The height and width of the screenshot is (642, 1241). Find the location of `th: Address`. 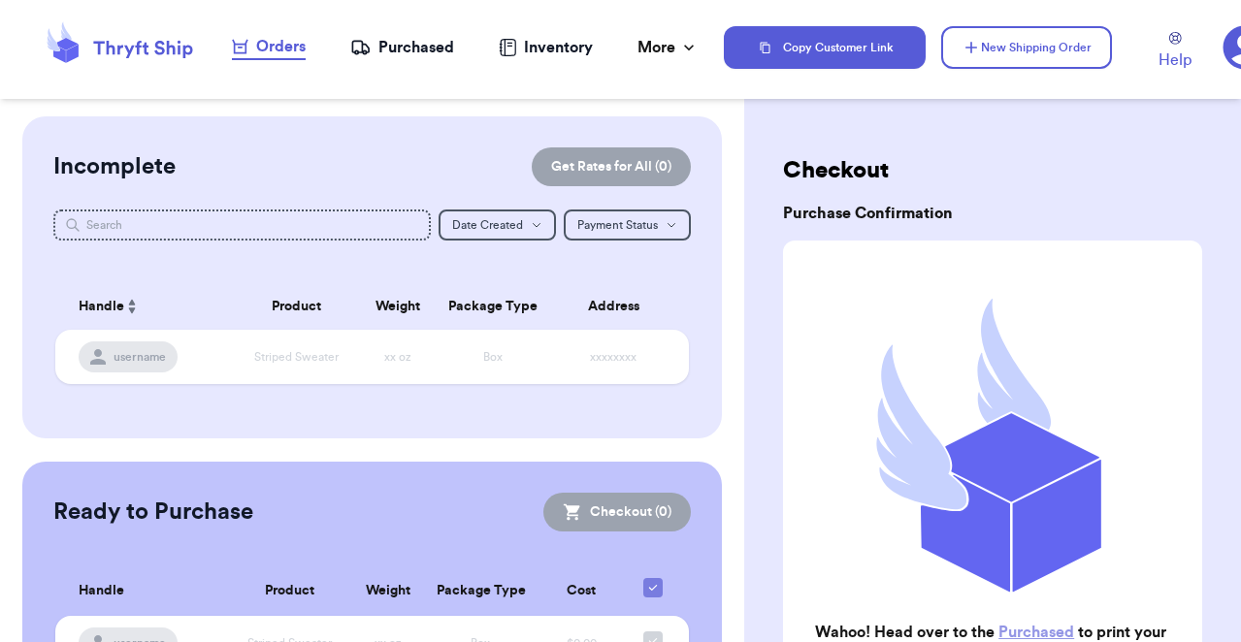

th: Address is located at coordinates (620, 307).